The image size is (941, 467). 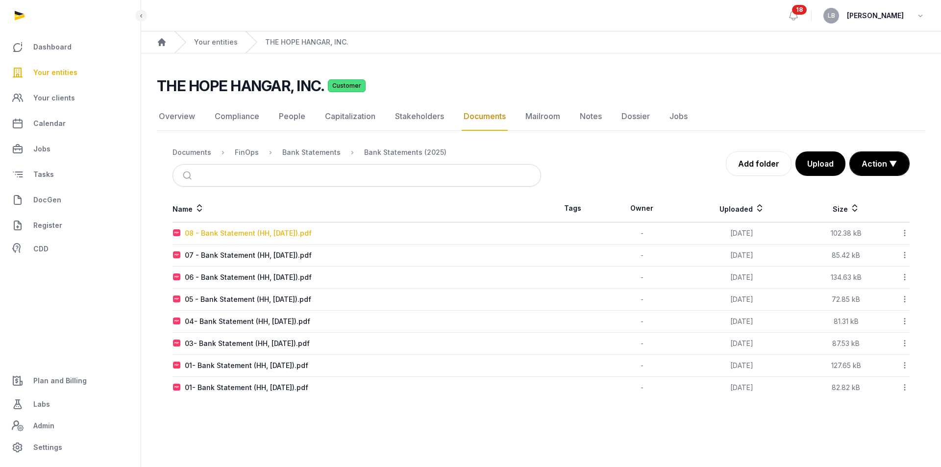 I want to click on a: Overview, so click(x=177, y=117).